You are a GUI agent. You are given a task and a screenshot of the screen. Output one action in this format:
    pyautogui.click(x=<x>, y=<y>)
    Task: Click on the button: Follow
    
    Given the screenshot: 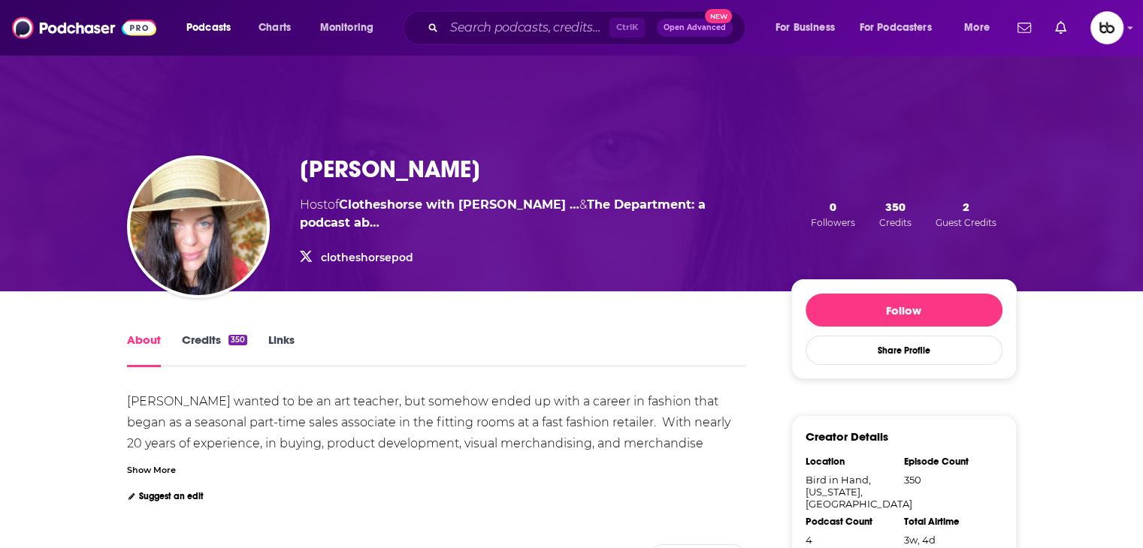 What is the action you would take?
    pyautogui.click(x=904, y=310)
    